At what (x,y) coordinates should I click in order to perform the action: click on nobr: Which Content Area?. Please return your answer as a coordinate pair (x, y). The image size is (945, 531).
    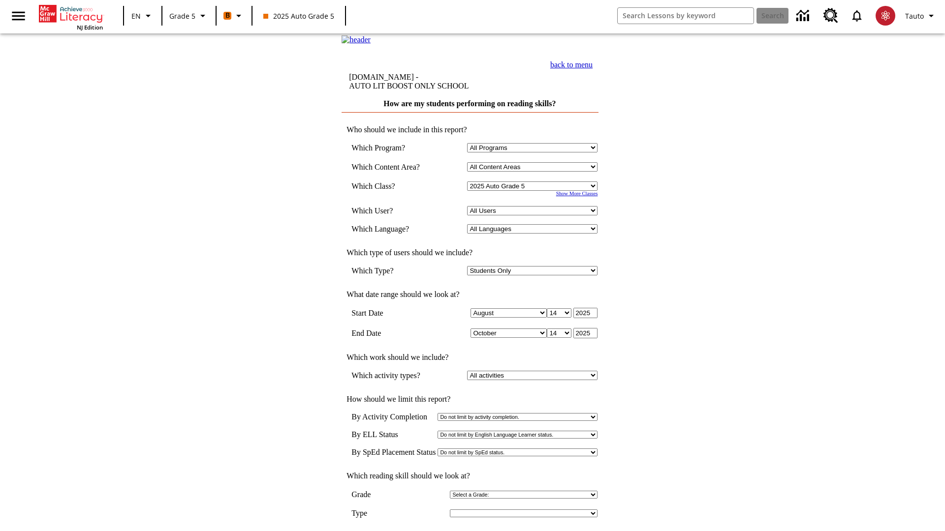
    Looking at the image, I should click on (385, 167).